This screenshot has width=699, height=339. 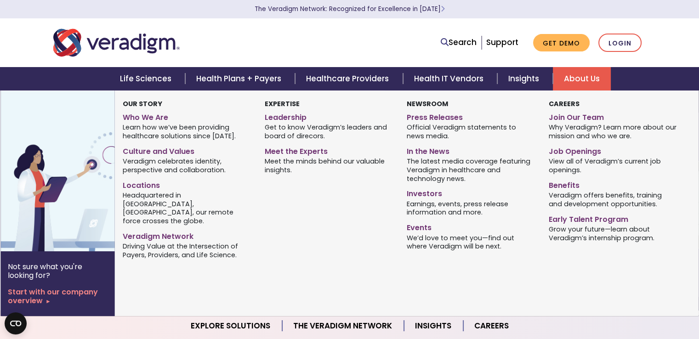 I want to click on a: Culture and Values, so click(x=187, y=150).